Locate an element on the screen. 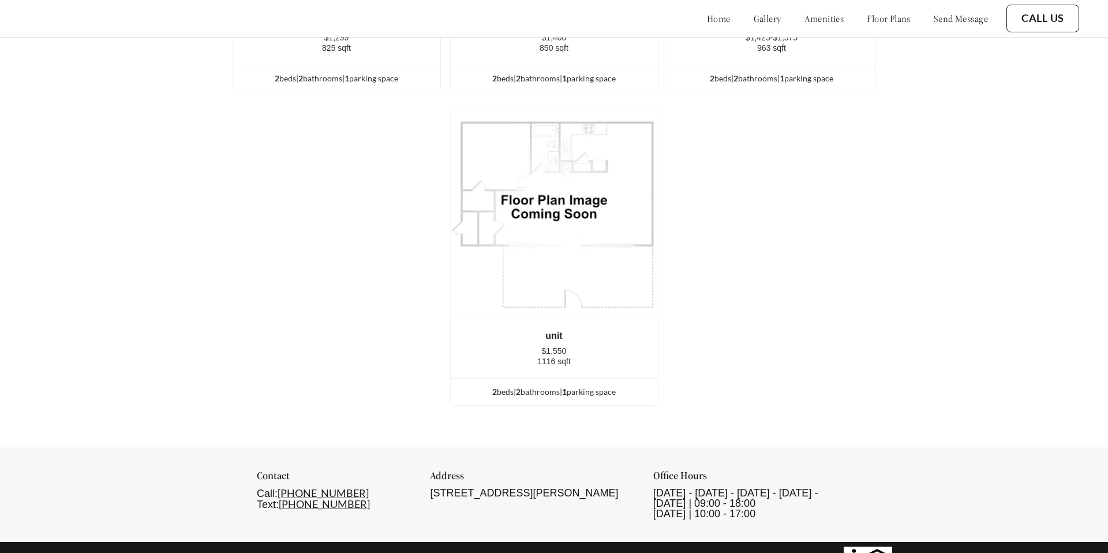 The image size is (1108, 553). span: 1116 sqft is located at coordinates (554, 361).